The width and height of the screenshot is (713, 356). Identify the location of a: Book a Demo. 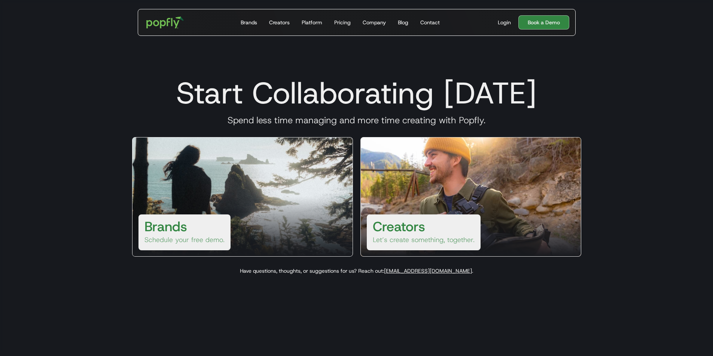
(543, 22).